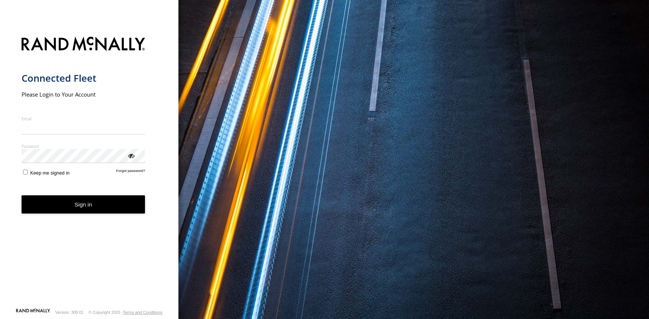 Image resolution: width=649 pixels, height=319 pixels. What do you see at coordinates (131, 155) in the screenshot?
I see `div: ViewPassword` at bounding box center [131, 155].